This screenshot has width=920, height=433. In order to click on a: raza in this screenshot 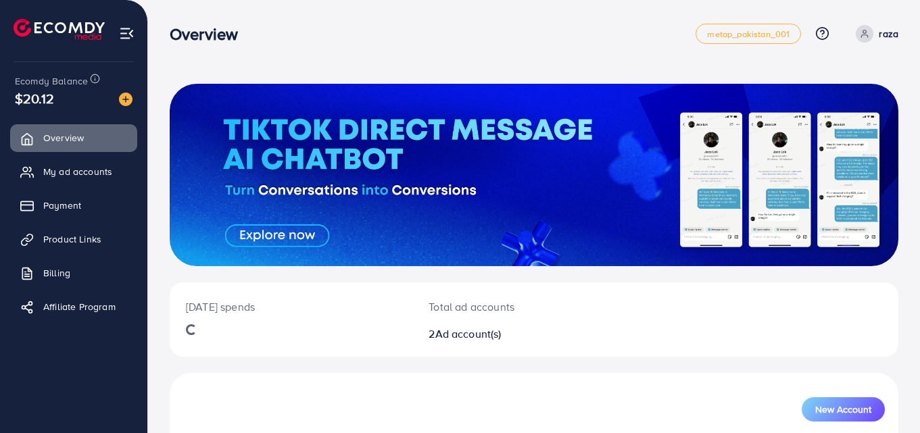, I will do `click(874, 34)`.